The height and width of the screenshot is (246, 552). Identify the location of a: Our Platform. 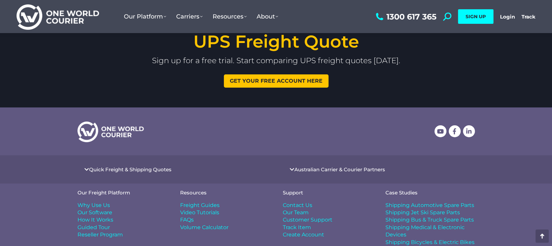
(145, 17).